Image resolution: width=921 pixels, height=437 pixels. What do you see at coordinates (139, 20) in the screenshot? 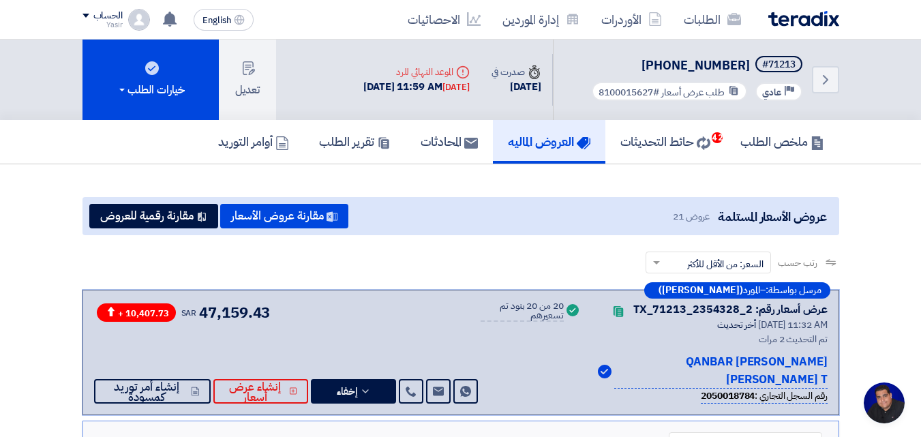
I see `img: profile_test.png` at bounding box center [139, 20].